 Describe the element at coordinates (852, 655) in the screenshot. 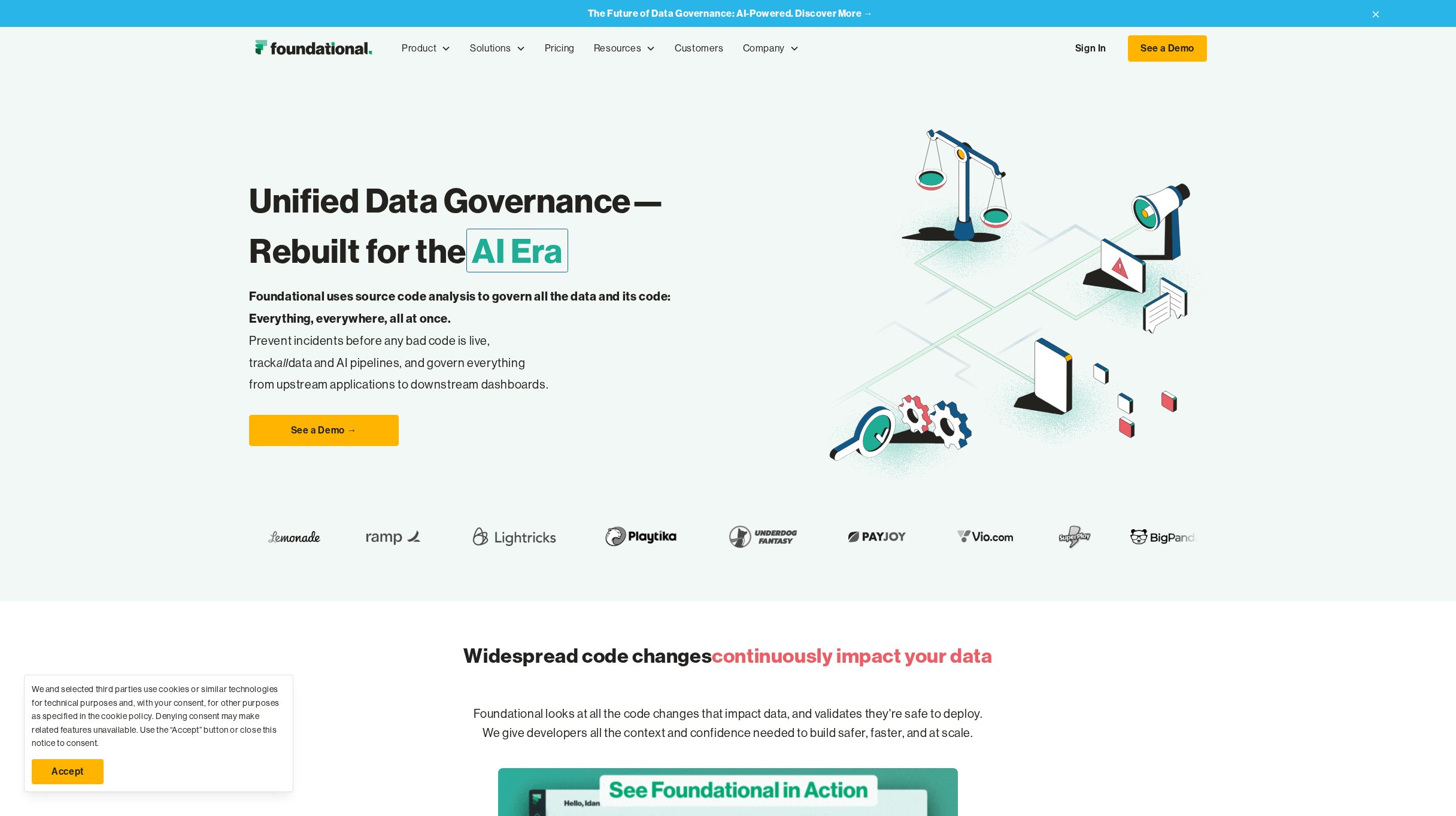

I see `span: continuously impact your data` at that location.